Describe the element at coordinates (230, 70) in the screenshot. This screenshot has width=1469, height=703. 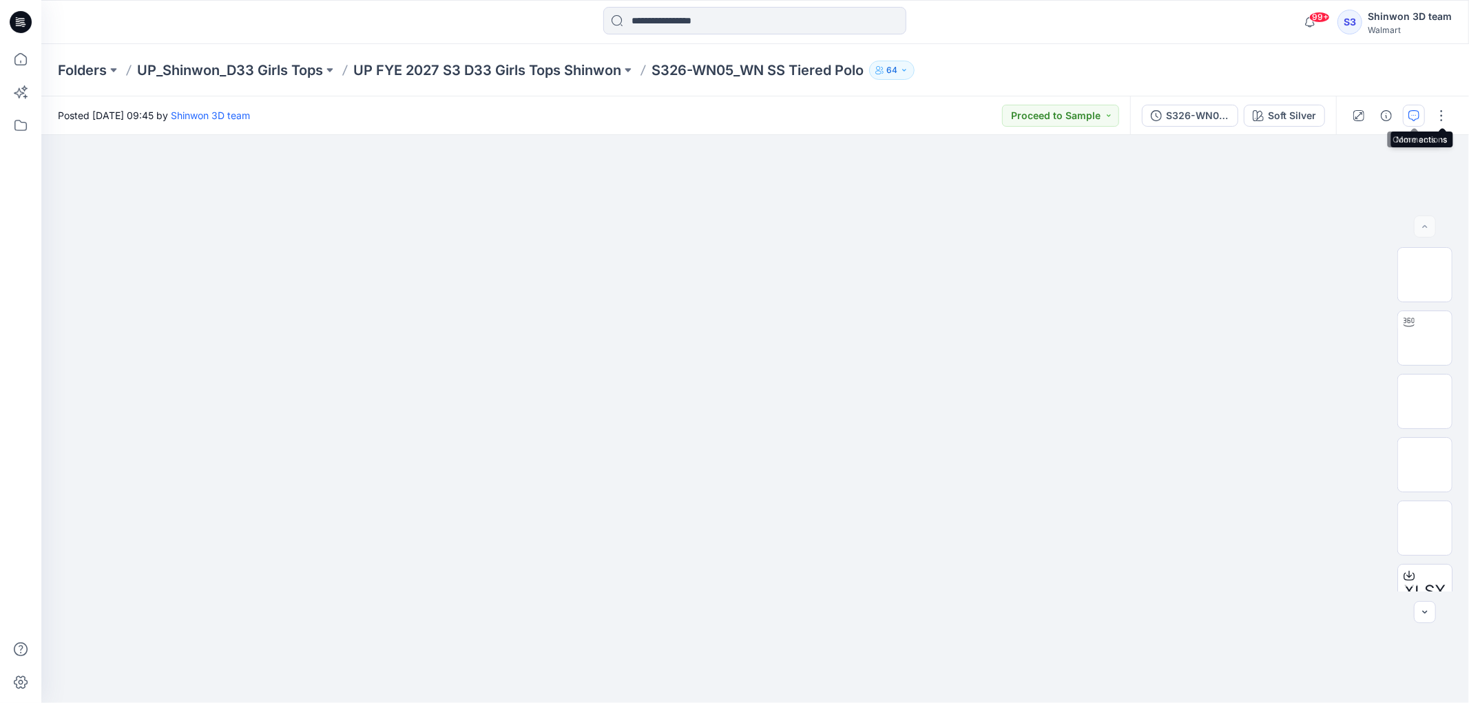
I see `p: UP_Shinwon_D33 Girls Tops` at that location.